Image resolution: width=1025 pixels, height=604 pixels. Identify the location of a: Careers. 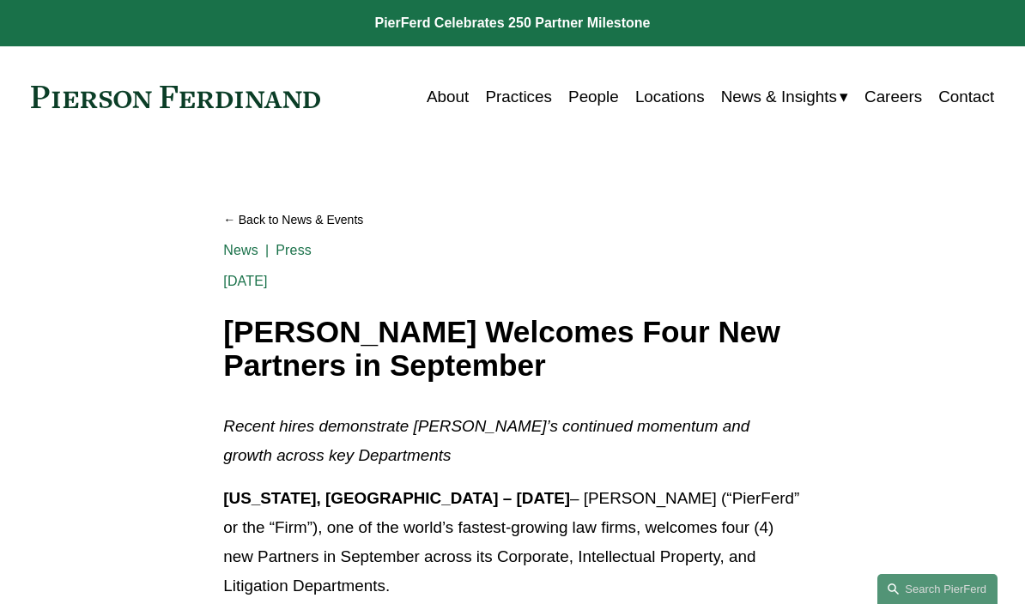
(892, 97).